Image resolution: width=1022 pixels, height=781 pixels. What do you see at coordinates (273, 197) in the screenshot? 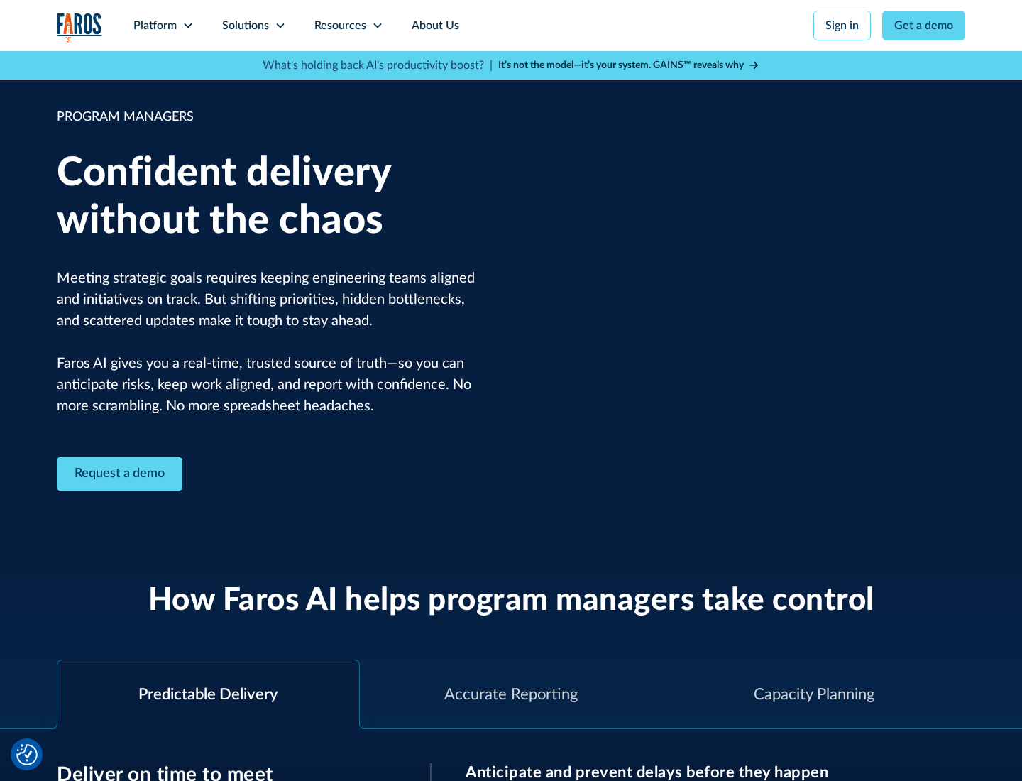
I see `h1: Confident delivery without the chaos` at bounding box center [273, 197].